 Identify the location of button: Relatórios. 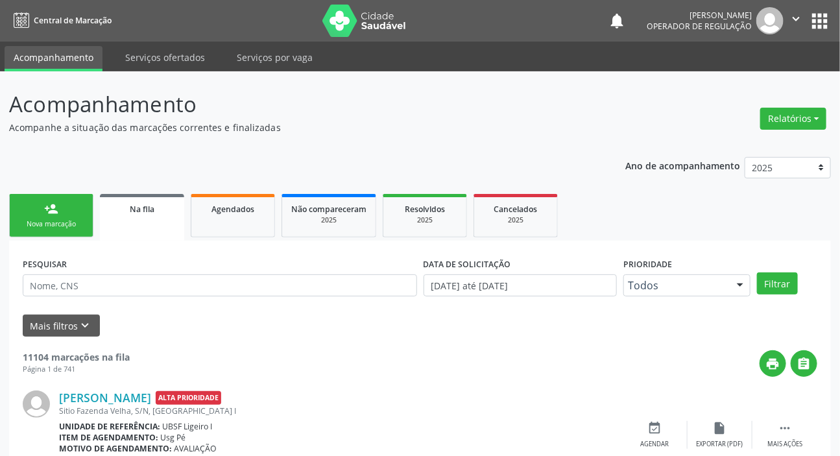
(793, 119).